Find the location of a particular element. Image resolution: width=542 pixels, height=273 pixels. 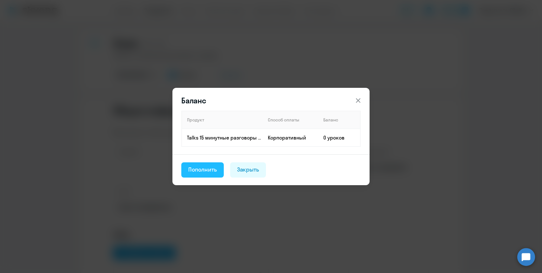

div: Закрыть is located at coordinates (248, 170).